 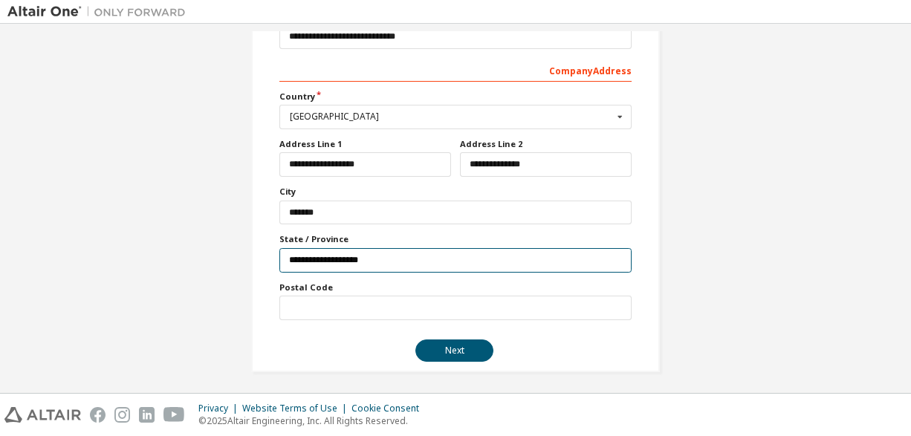 I want to click on div: Cookie Consent, so click(x=389, y=409).